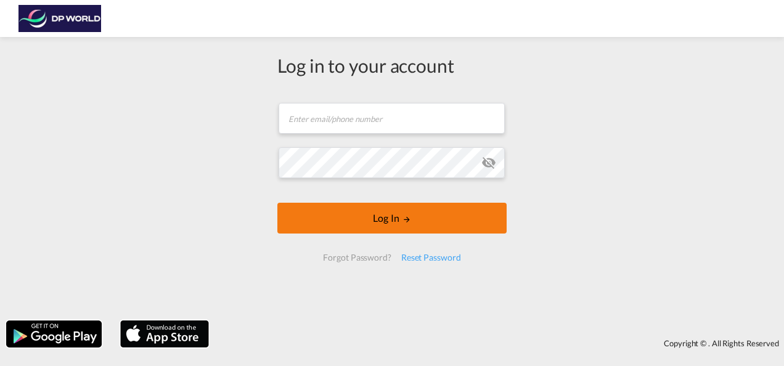 This screenshot has width=784, height=366. Describe the element at coordinates (431, 258) in the screenshot. I see `div: Reset Password` at that location.